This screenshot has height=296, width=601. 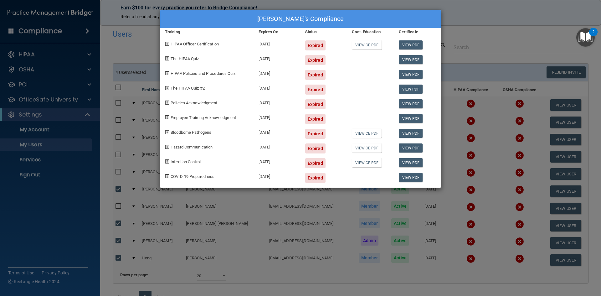 What do you see at coordinates (277, 32) in the screenshot?
I see `div: Expires On` at bounding box center [277, 32].